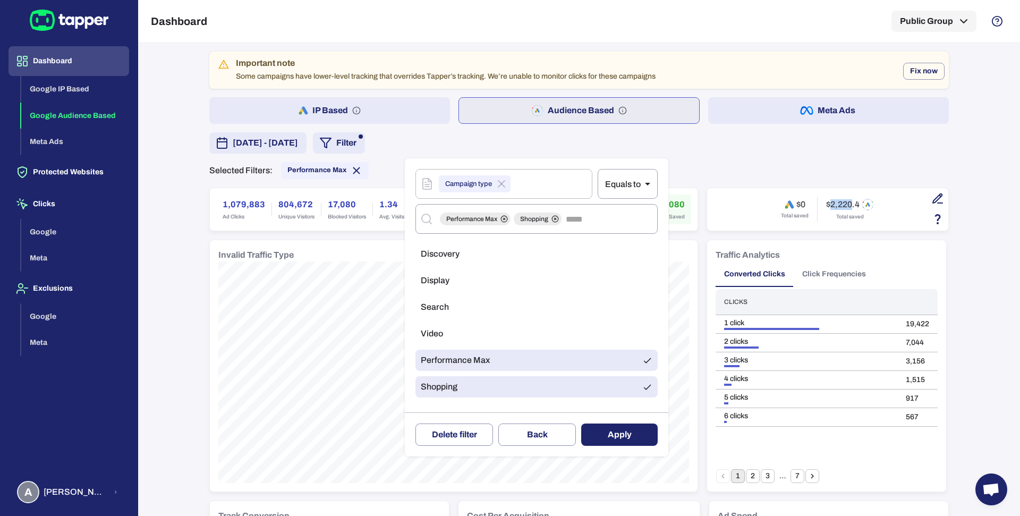 The width and height of the screenshot is (1020, 516). What do you see at coordinates (619, 434) in the screenshot?
I see `button: Apply` at bounding box center [619, 434].